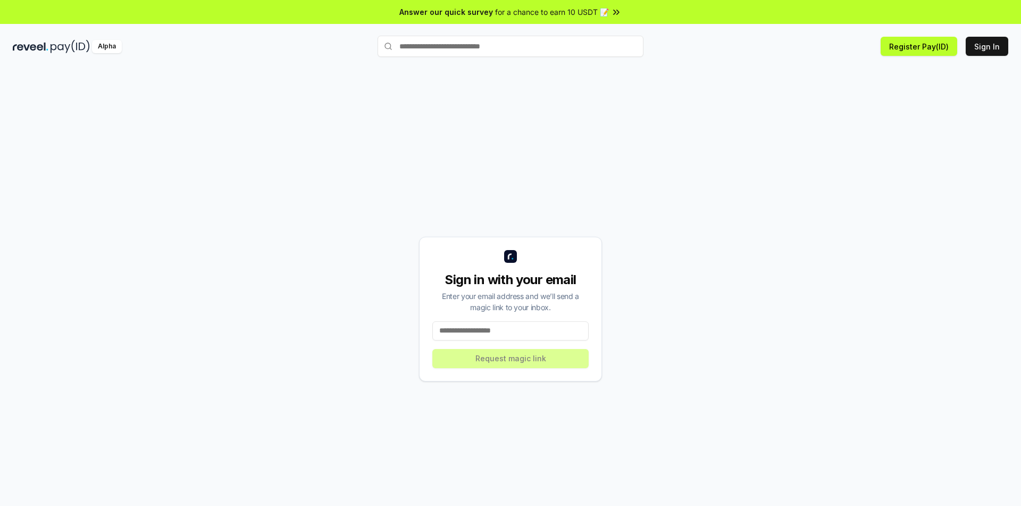 This screenshot has width=1021, height=506. What do you see at coordinates (511, 256) in the screenshot?
I see `img: logo_small` at bounding box center [511, 256].